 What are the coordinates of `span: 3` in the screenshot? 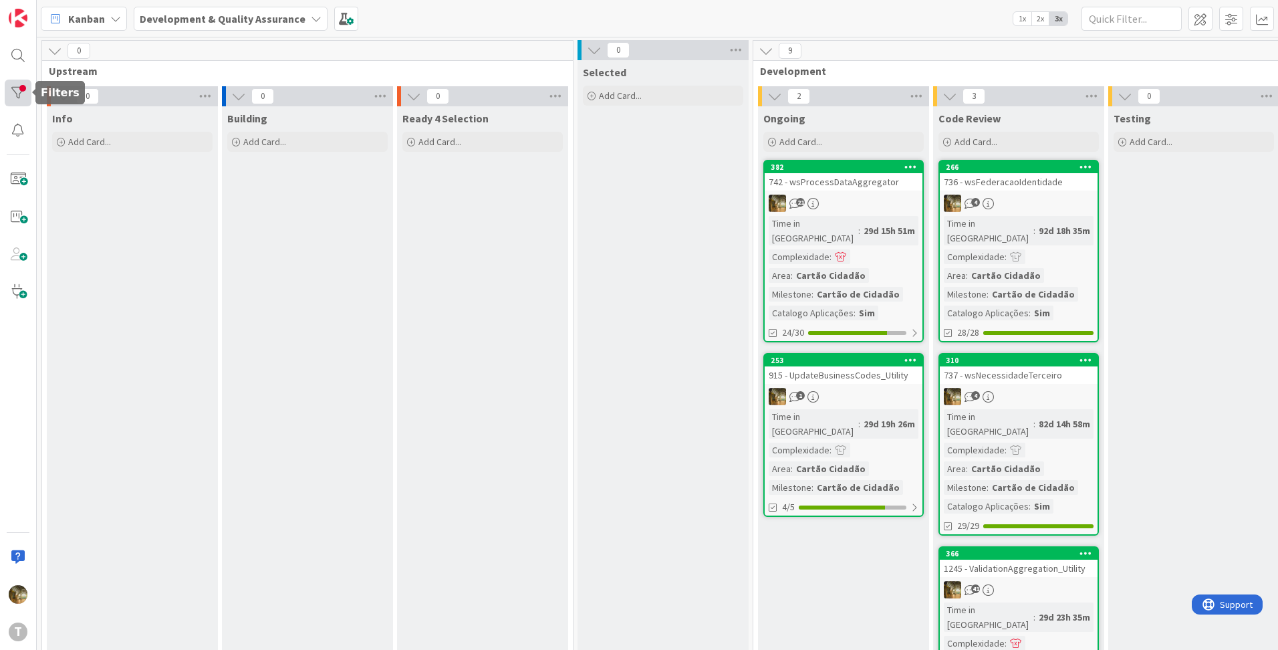 It's located at (974, 96).